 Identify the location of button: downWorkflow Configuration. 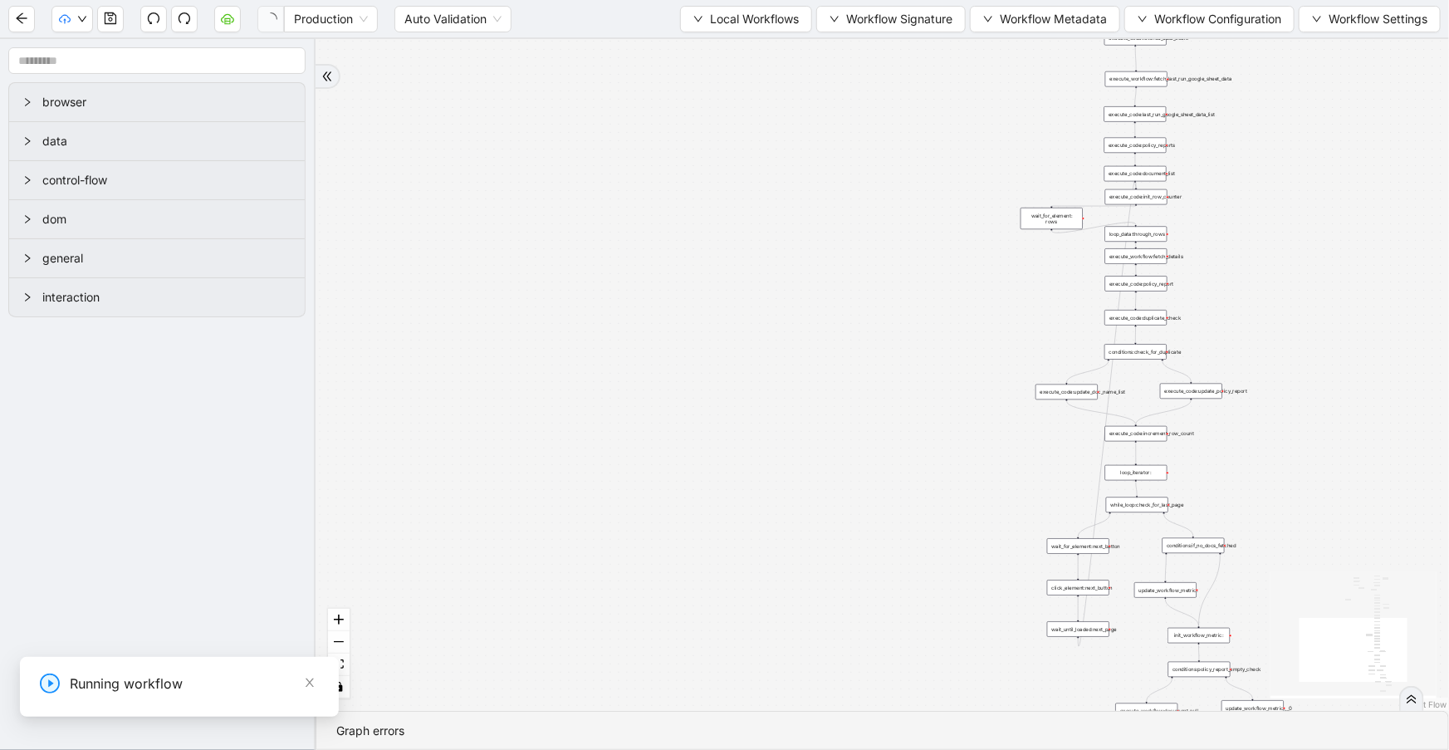
(1209, 19).